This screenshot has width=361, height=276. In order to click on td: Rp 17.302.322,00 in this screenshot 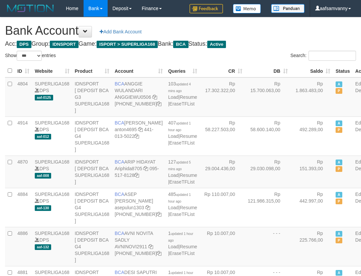, I will do `click(222, 97)`.